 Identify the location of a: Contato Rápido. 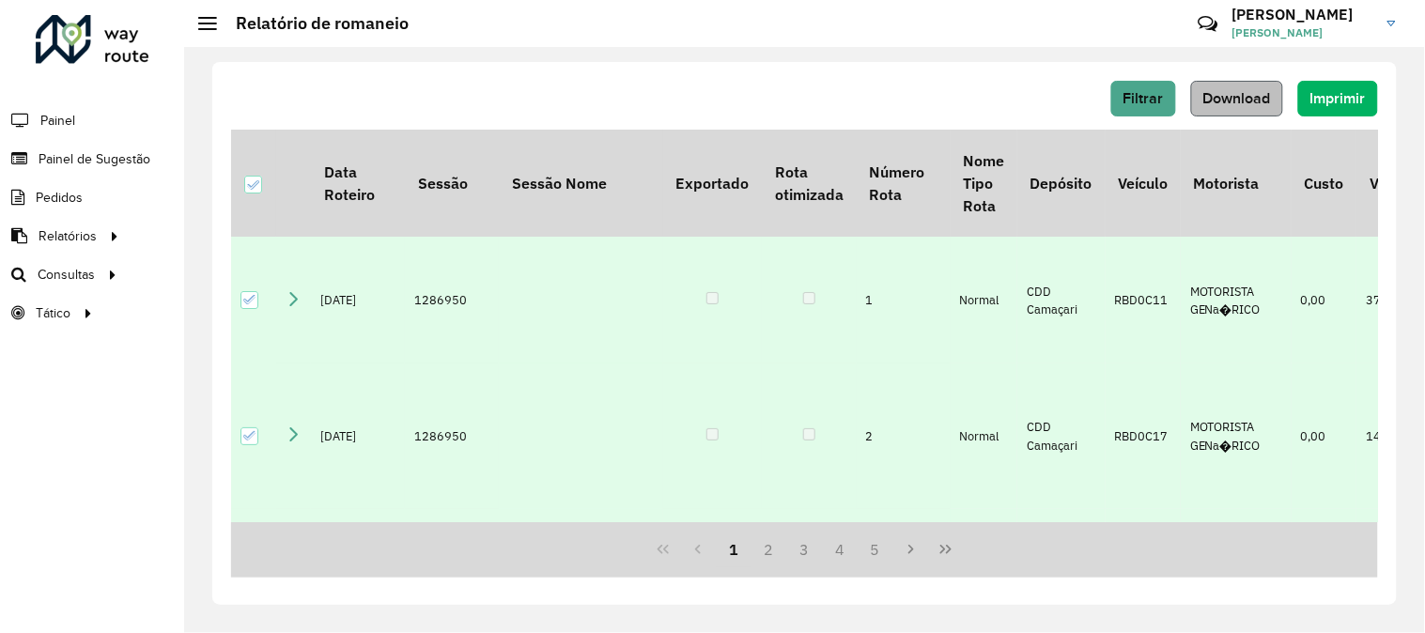
(1207, 23).